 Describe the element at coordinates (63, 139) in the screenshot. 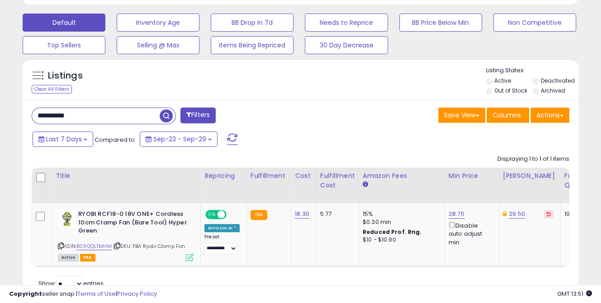

I see `button: Last 7 Days` at that location.